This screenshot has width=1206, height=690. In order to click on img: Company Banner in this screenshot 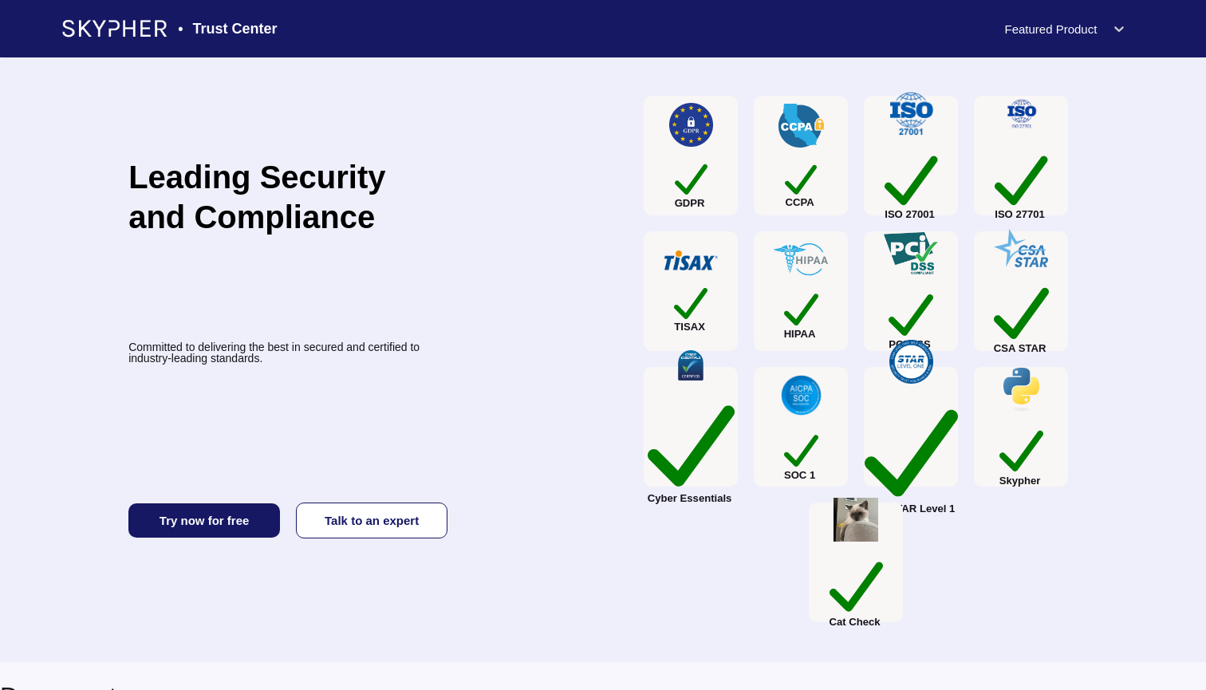, I will do `click(115, 29)`.